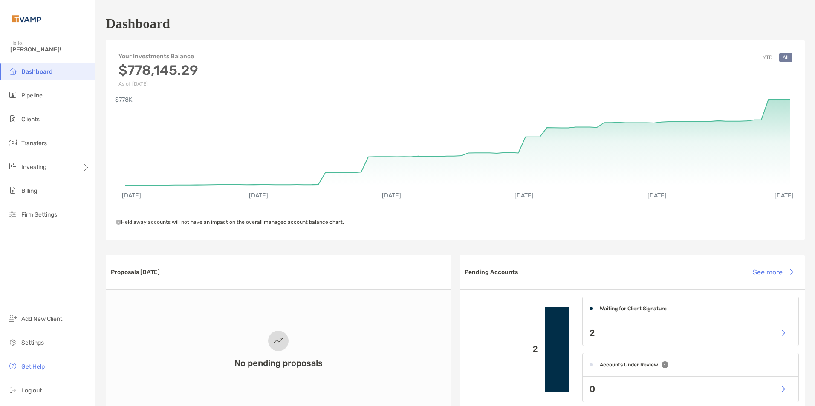  I want to click on img: investing icon, so click(13, 167).